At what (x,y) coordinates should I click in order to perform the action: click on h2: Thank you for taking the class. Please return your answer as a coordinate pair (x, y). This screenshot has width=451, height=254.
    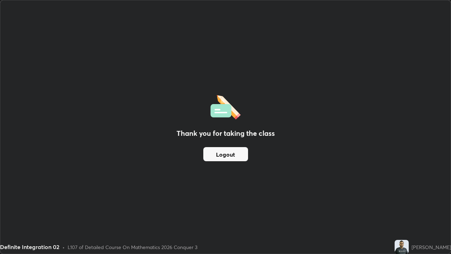
    Looking at the image, I should click on (226, 133).